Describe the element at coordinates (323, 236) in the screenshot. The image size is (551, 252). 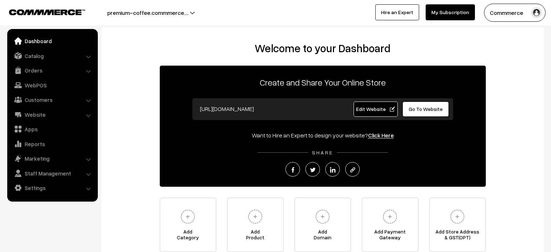
I see `span: Add Domain` at that location.